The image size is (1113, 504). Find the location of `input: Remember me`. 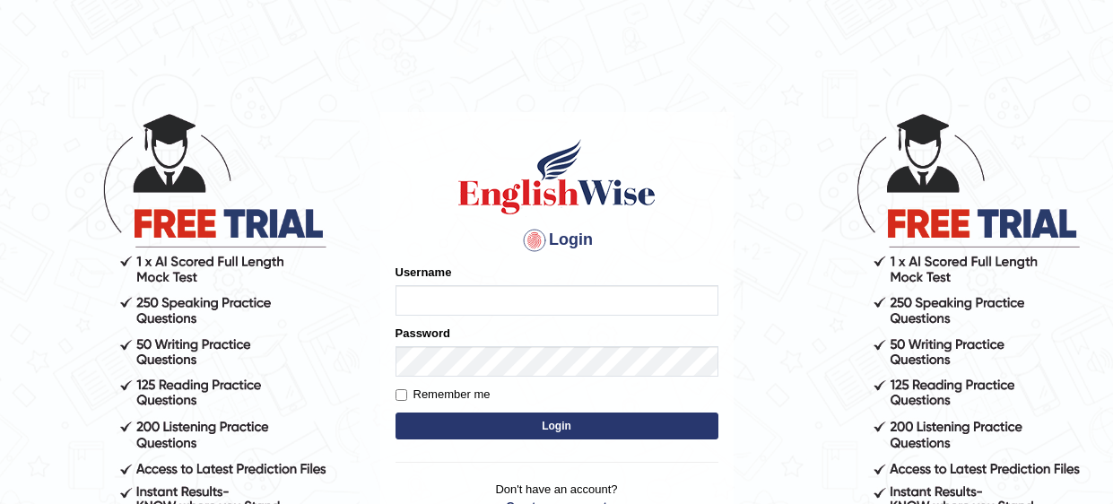

input: Remember me is located at coordinates (401, 395).